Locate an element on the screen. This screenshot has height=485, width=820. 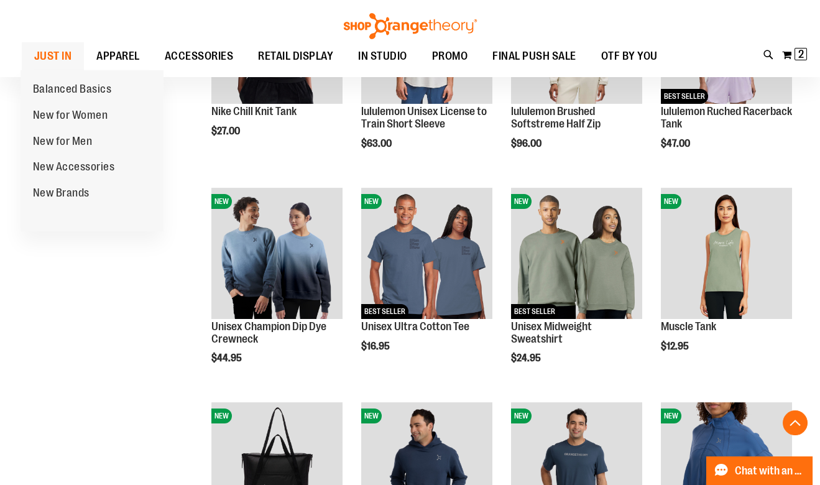
a: Muscle TankNEW is located at coordinates (726, 254).